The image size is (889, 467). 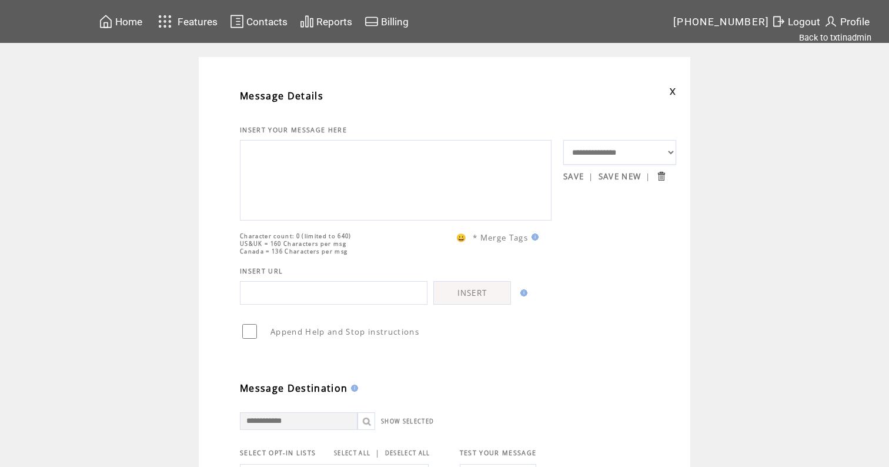 I want to click on span: SELECT OPT-IN LISTS, so click(x=278, y=453).